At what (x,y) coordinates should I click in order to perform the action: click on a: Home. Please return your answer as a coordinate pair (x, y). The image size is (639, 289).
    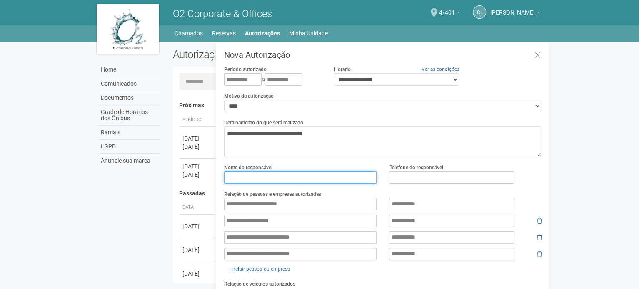
    Looking at the image, I should click on (130, 70).